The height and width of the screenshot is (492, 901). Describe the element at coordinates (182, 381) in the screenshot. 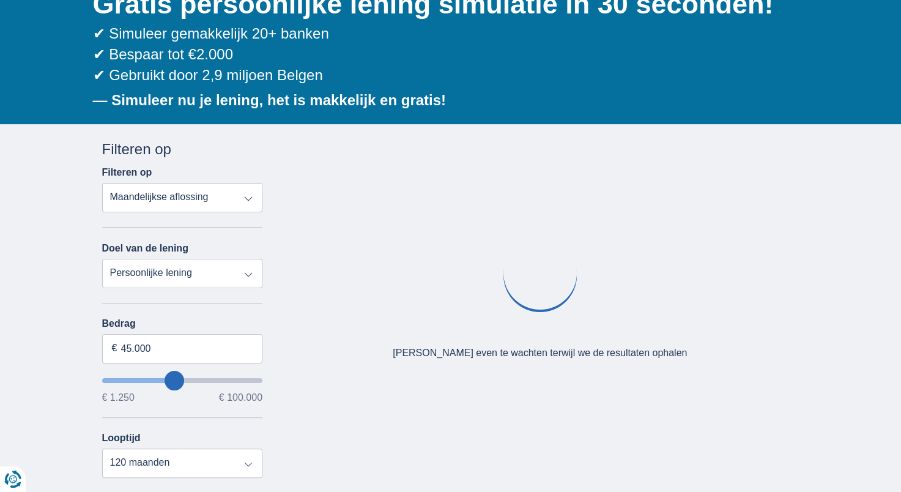

I see `a: wantToBorrow` at that location.